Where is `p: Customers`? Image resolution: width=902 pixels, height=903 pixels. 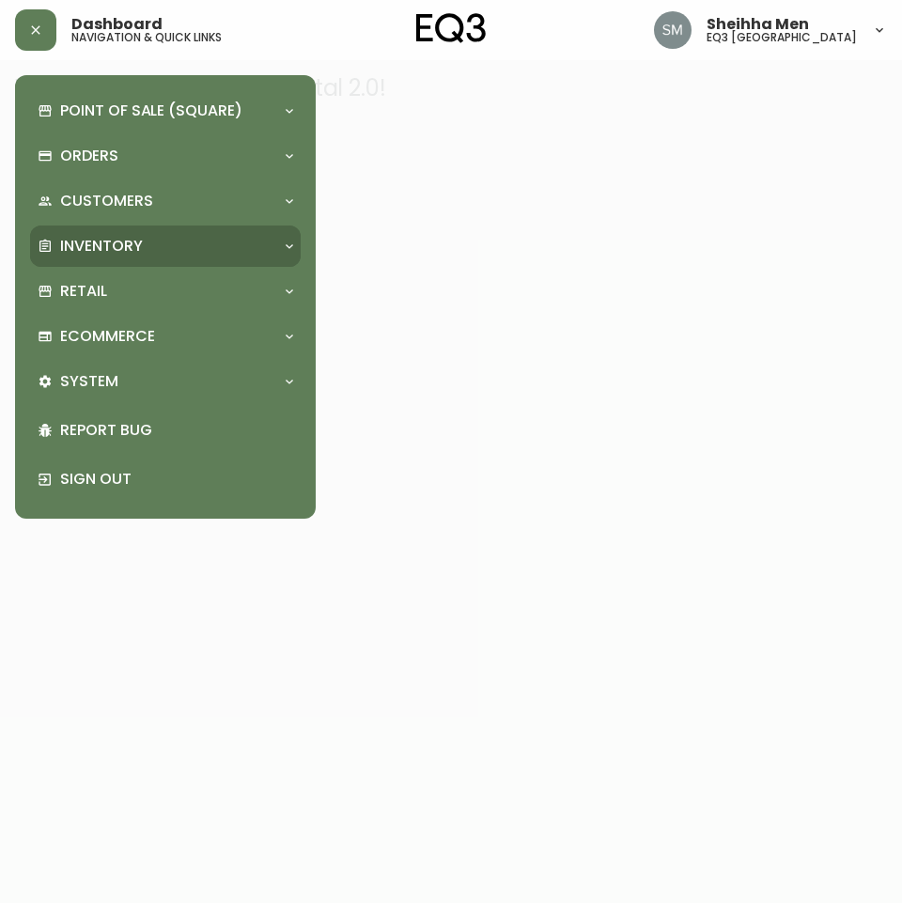 p: Customers is located at coordinates (106, 201).